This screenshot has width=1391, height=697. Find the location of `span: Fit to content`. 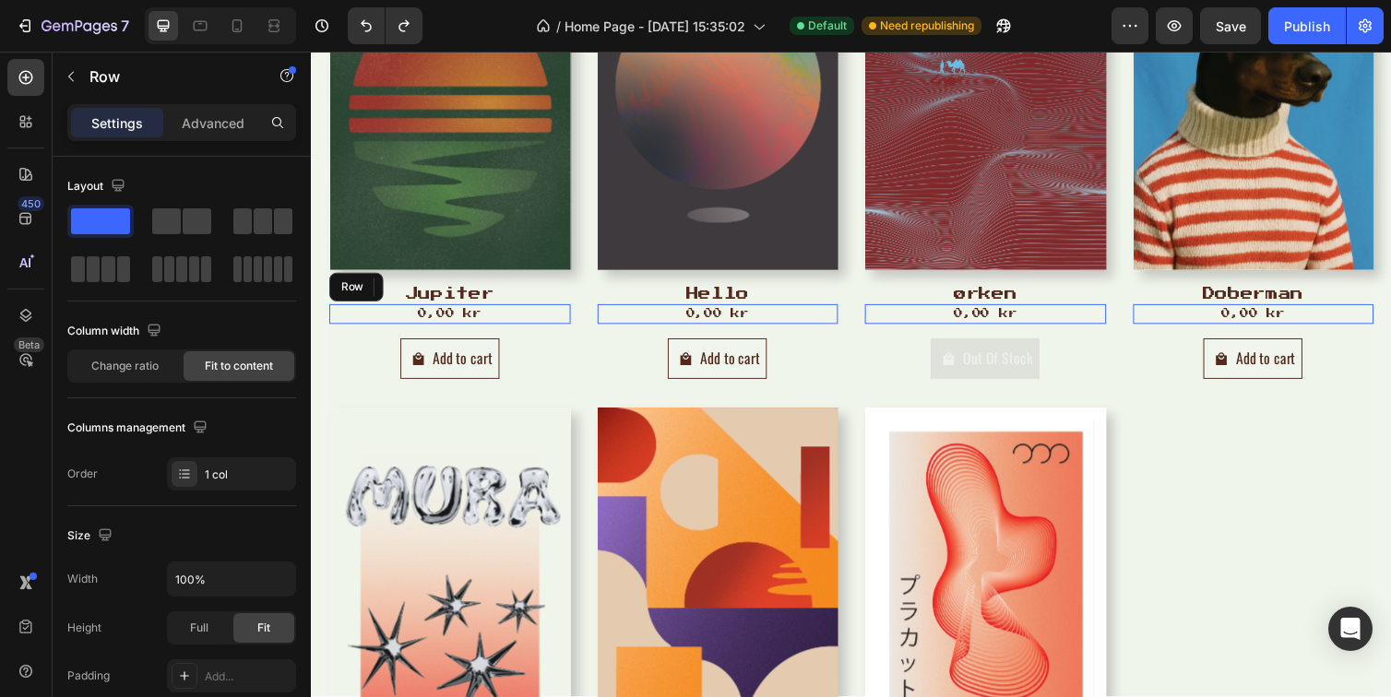

span: Fit to content is located at coordinates (239, 366).